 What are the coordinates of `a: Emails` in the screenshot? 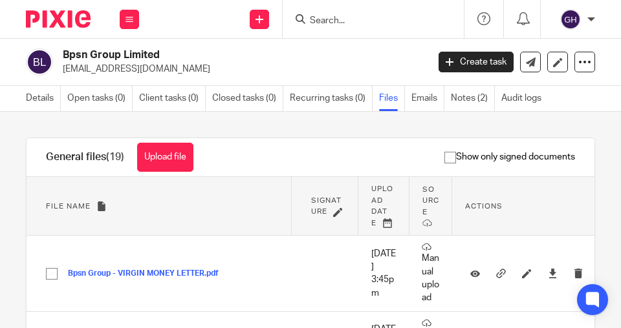 It's located at (427, 98).